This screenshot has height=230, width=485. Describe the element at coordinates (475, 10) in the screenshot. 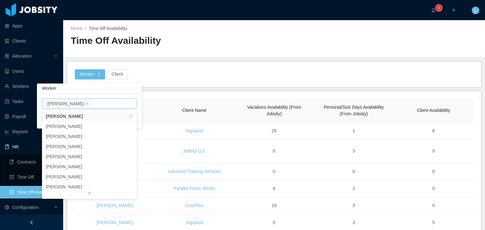

I see `span: L` at that location.